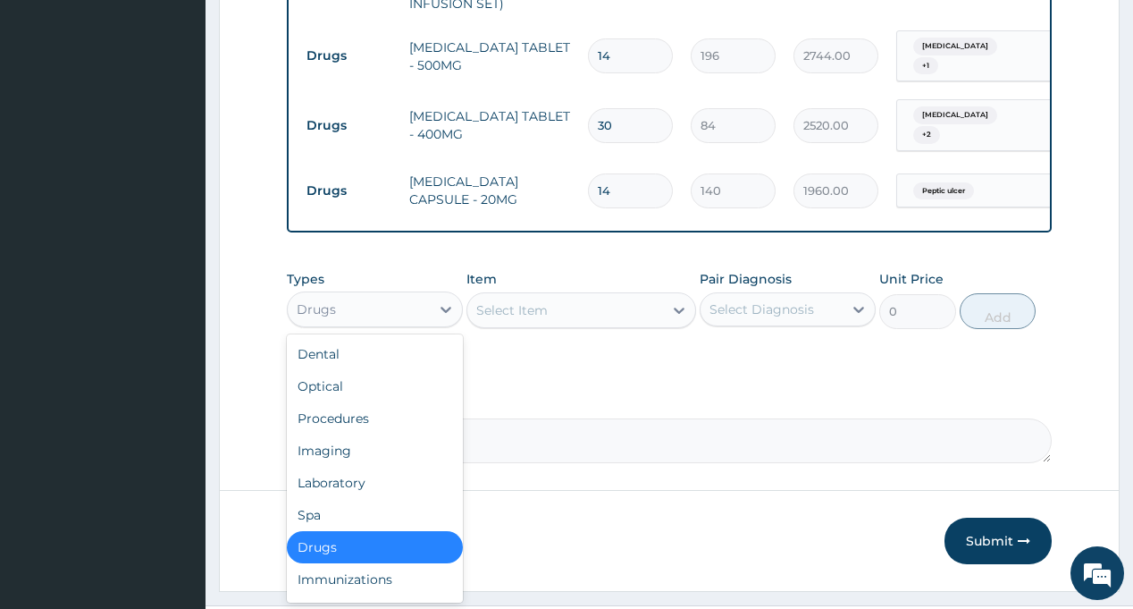 This screenshot has height=609, width=1133. What do you see at coordinates (927, 135) in the screenshot?
I see `span: + 2` at bounding box center [927, 135].